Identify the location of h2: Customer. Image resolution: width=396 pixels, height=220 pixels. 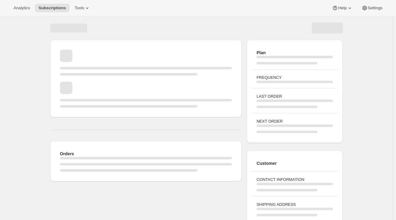
(295, 163).